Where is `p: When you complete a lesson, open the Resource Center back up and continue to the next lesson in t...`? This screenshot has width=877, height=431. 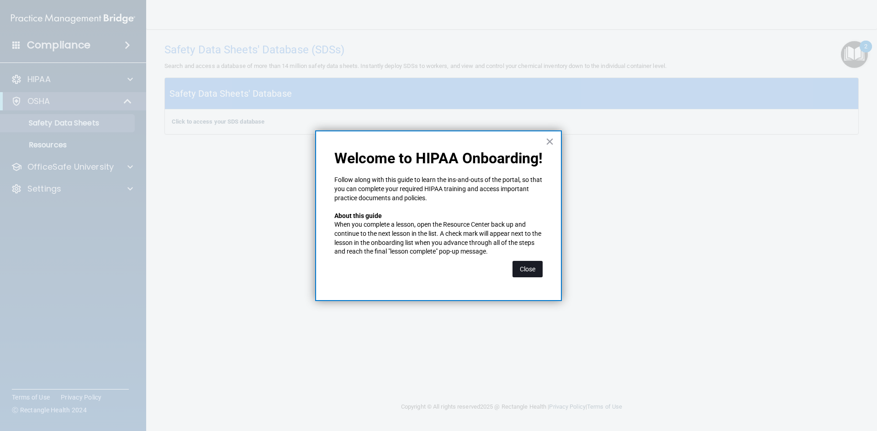
p: When you complete a lesson, open the Resource Center back up and continue to the next lesson in t... is located at coordinates (438, 238).